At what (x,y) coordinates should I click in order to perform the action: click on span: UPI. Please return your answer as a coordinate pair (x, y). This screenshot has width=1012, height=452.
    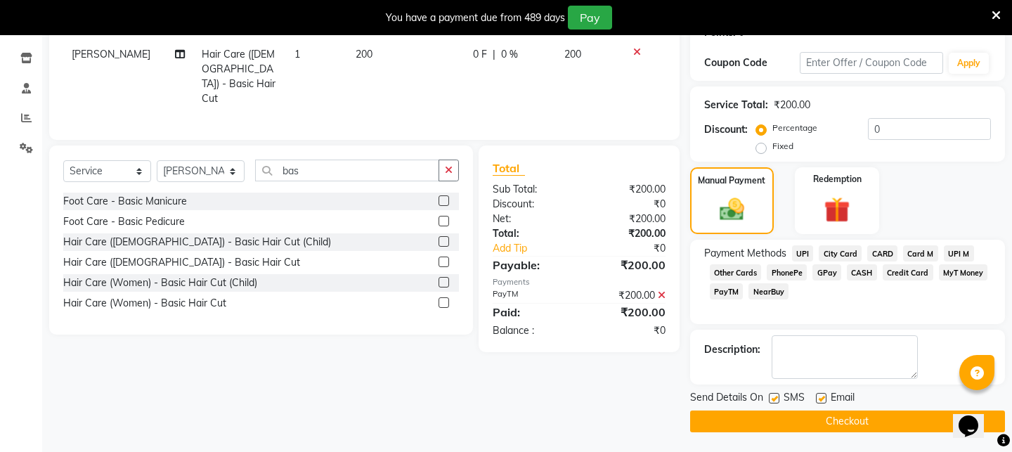
    Looking at the image, I should click on (803, 253).